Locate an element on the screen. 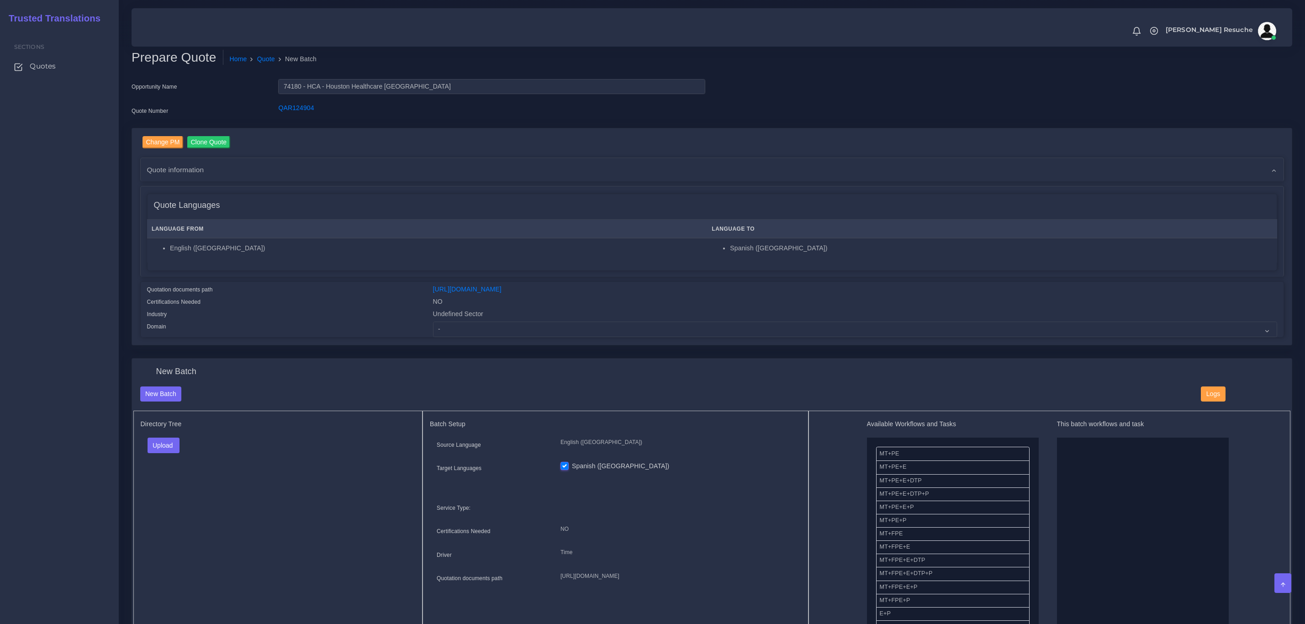 This screenshot has height=624, width=1305. li: MT+PE+E+DTP is located at coordinates (953, 481).